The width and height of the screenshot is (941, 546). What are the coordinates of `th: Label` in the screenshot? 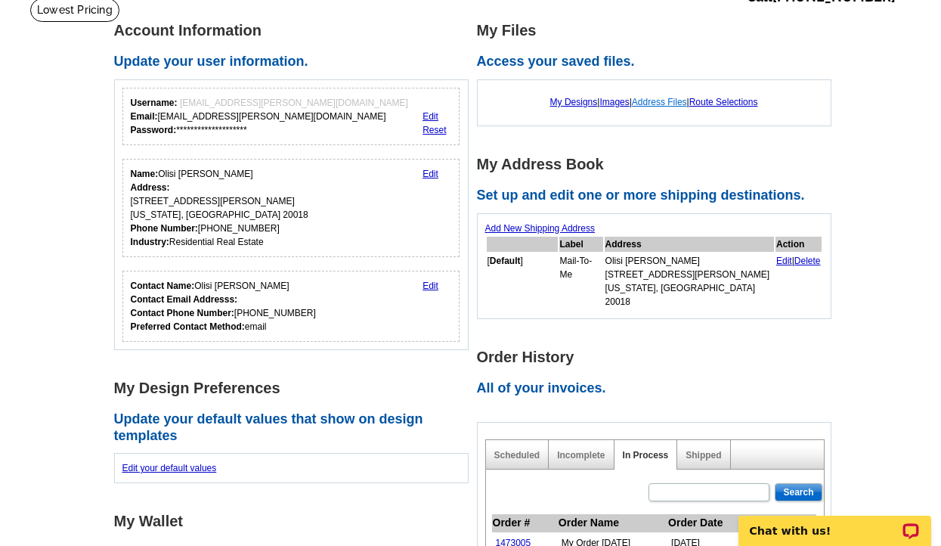 It's located at (581, 244).